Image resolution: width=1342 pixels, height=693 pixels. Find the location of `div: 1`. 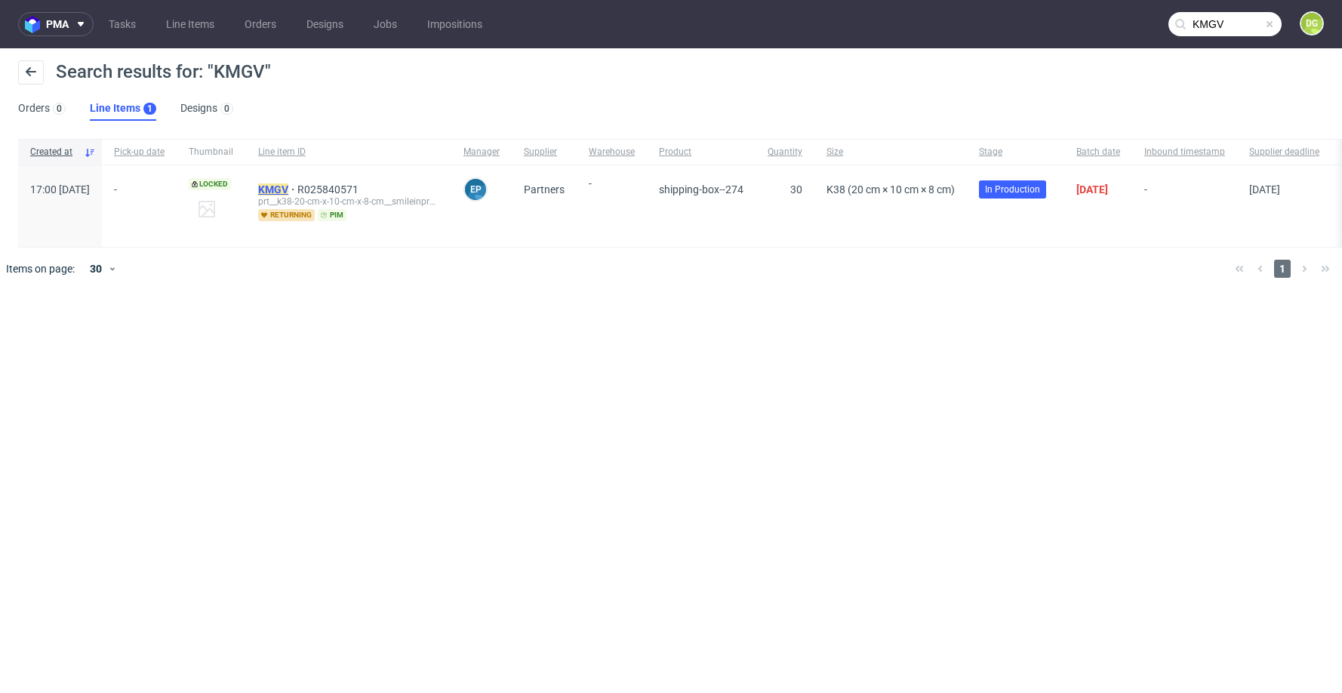

div: 1 is located at coordinates (149, 109).